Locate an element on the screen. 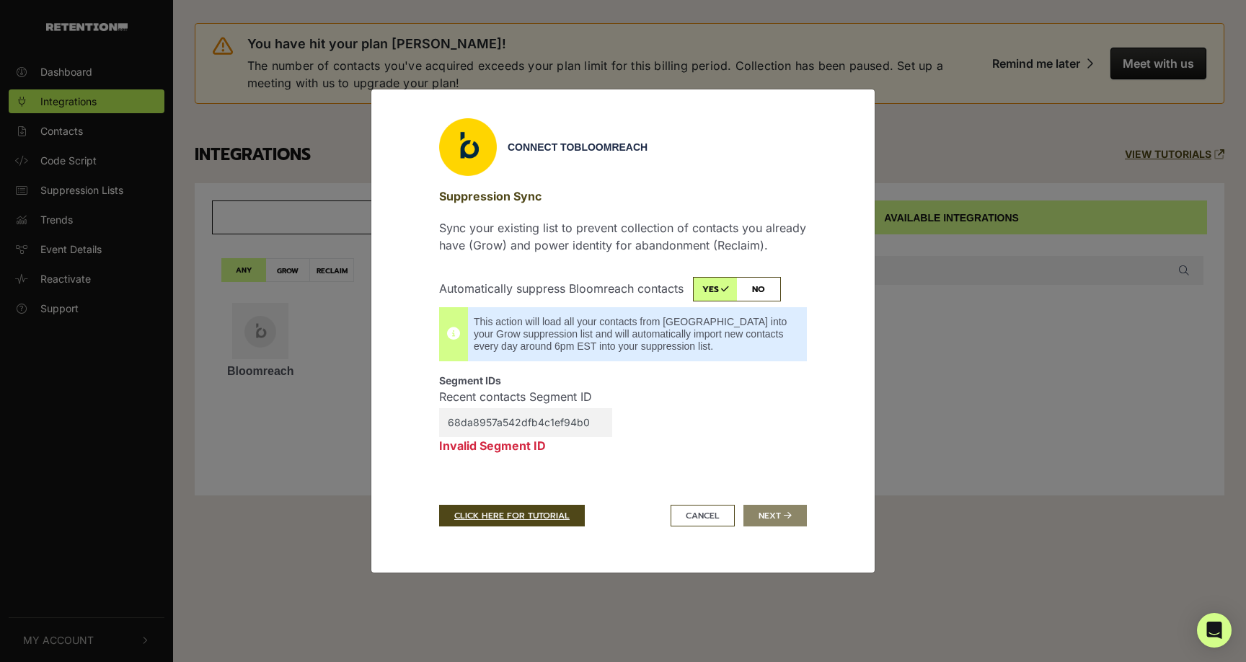 This screenshot has height=662, width=1246. span: Recent contacts Segment ID is located at coordinates (526, 397).